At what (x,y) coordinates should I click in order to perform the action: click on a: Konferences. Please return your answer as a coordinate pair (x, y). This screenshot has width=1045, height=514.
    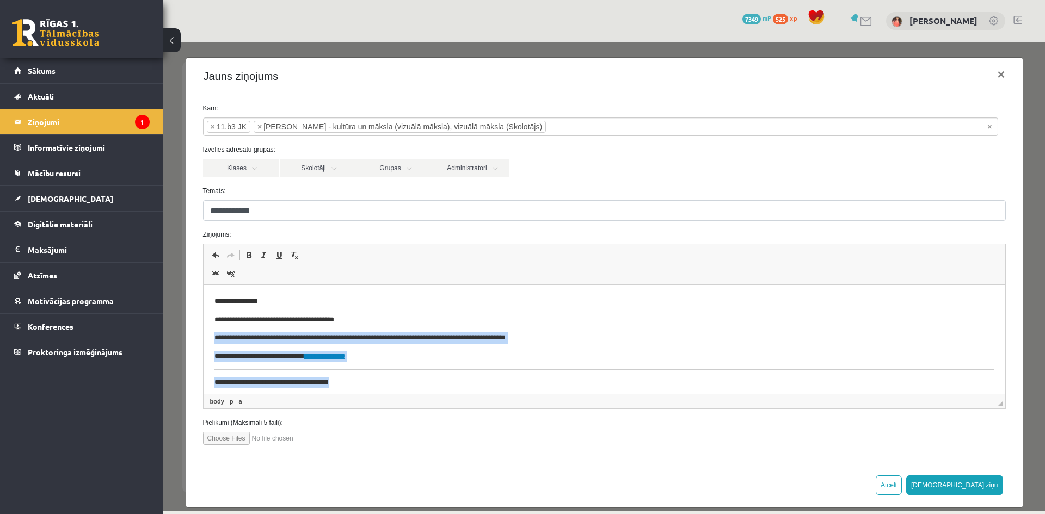
    Looking at the image, I should click on (82, 326).